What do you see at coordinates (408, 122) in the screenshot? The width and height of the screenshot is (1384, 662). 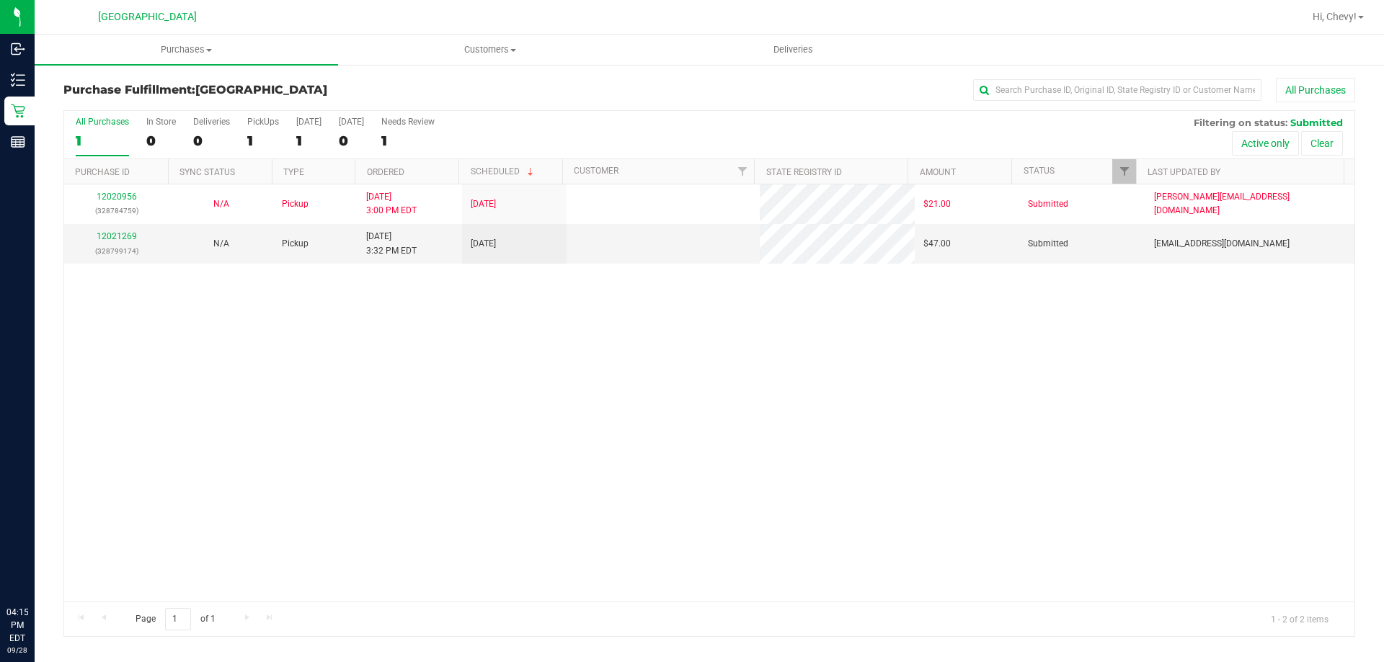 I see `div: Needs Review` at bounding box center [408, 122].